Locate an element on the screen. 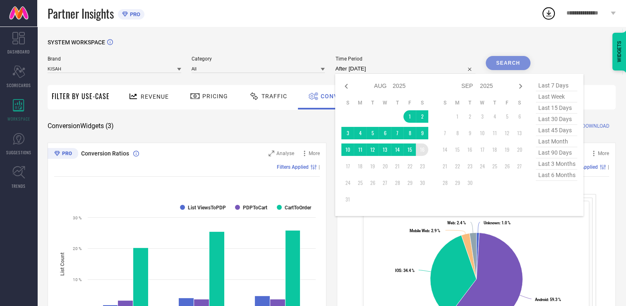 This screenshot has width=626, height=306. td: Fri Aug 29 2025 is located at coordinates (410, 183).